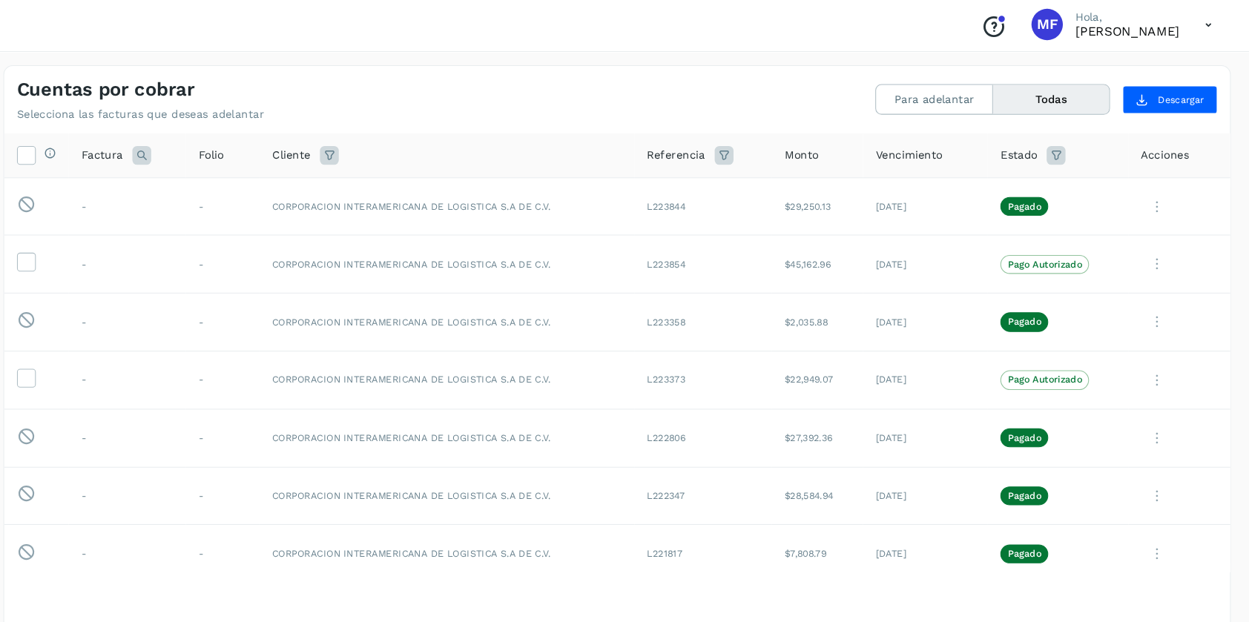  What do you see at coordinates (1173, 96) in the screenshot?
I see `button: Descargar` at bounding box center [1173, 96].